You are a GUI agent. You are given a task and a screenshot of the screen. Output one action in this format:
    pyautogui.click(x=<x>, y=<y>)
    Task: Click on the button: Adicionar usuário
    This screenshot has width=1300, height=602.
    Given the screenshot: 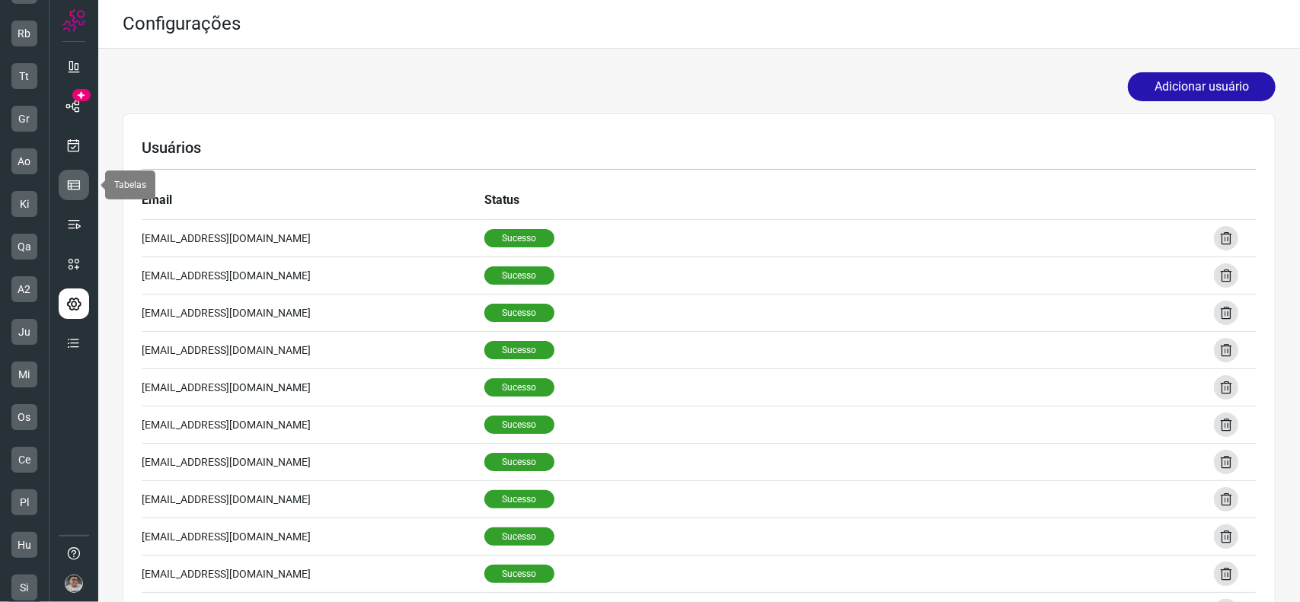 What is the action you would take?
    pyautogui.click(x=1202, y=87)
    